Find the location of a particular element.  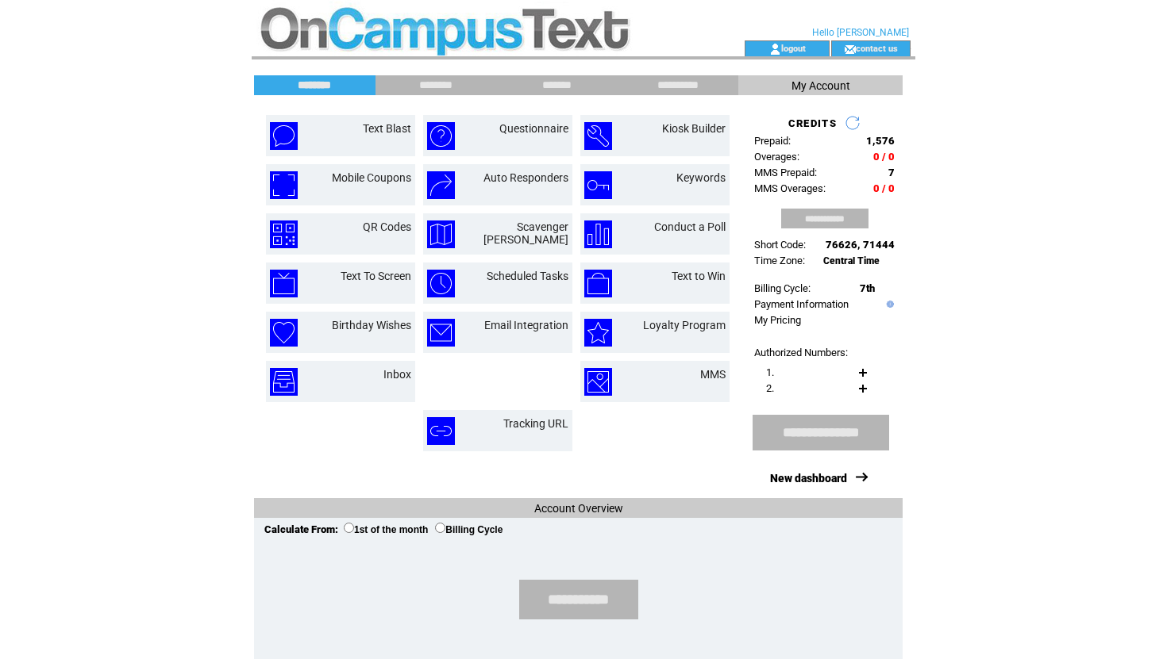

img: scheduled-tasks.png is located at coordinates (440, 283).